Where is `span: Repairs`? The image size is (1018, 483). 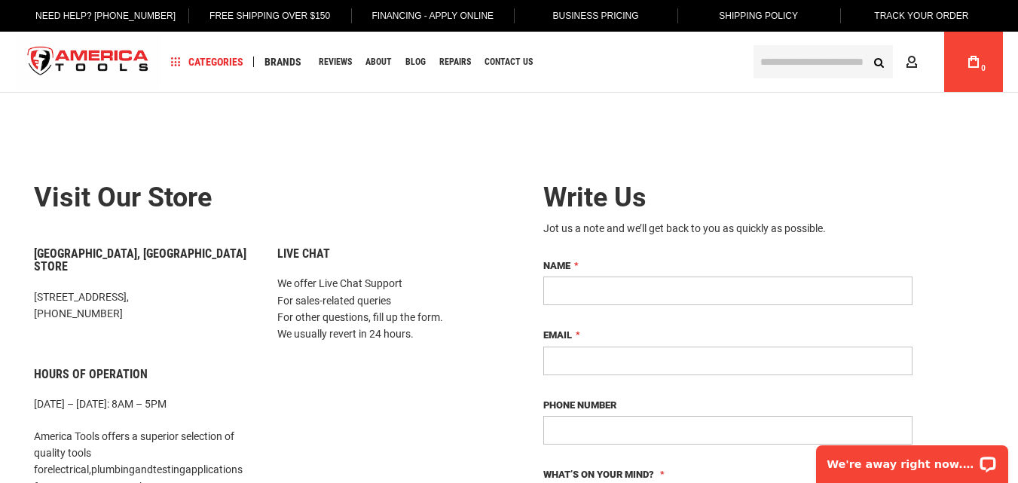 span: Repairs is located at coordinates (455, 62).